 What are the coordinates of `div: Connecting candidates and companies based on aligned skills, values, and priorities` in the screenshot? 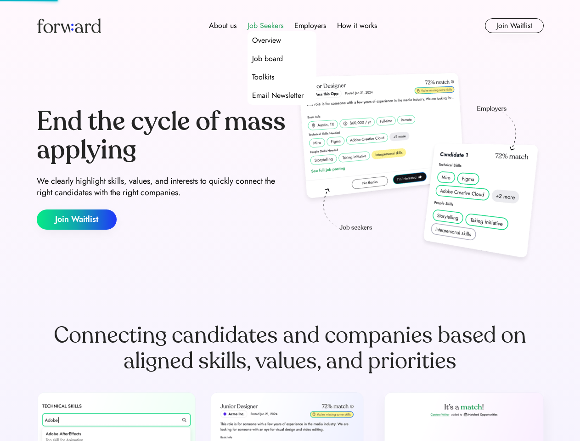 It's located at (290, 348).